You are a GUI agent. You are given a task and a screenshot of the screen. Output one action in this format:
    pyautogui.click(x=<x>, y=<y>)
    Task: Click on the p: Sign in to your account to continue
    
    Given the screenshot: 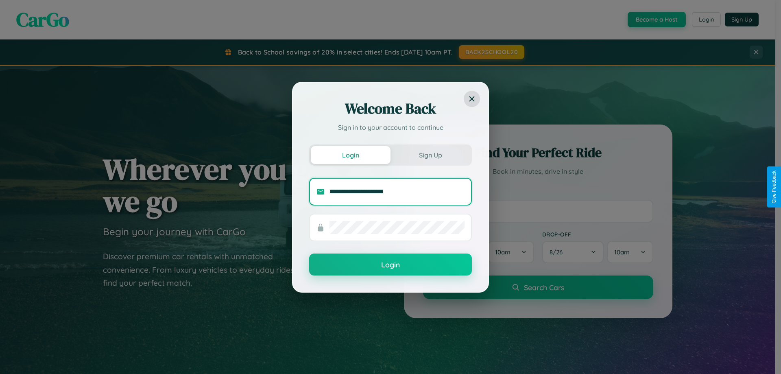 What is the action you would take?
    pyautogui.click(x=391, y=127)
    